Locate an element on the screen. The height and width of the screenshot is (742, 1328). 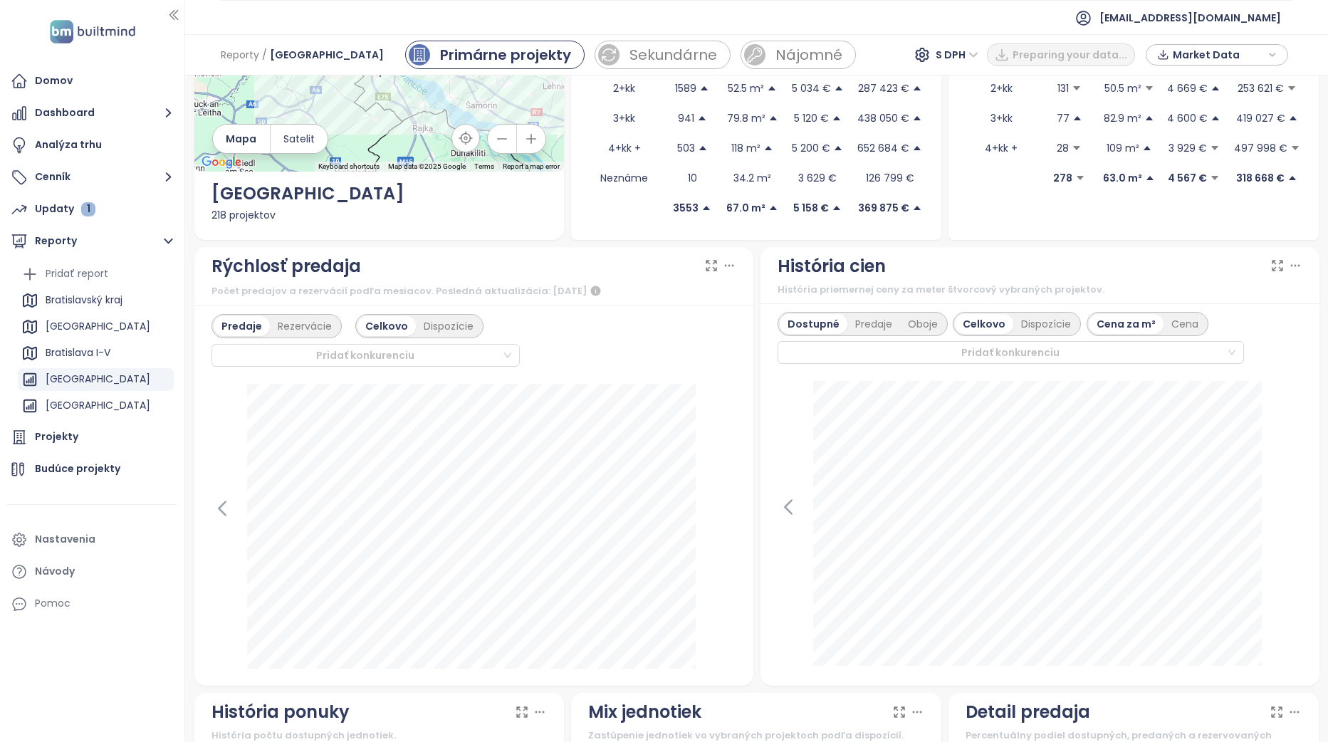
p: 4 567 € is located at coordinates (1187, 178).